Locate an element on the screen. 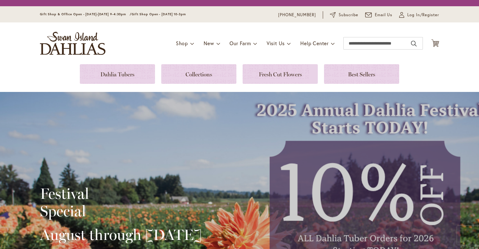 The image size is (479, 249). button: Search is located at coordinates (414, 44).